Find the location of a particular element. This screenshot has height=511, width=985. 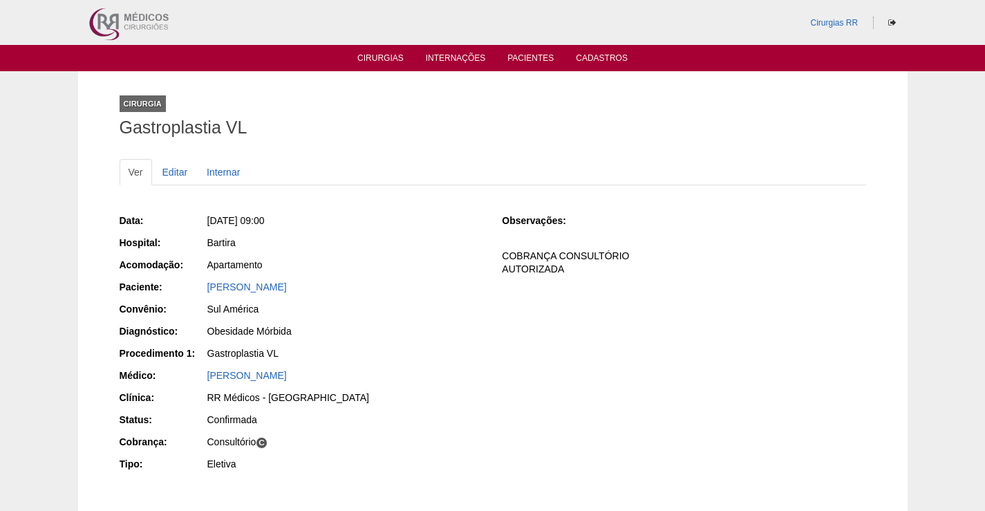

div: Observações: is located at coordinates (545, 221).